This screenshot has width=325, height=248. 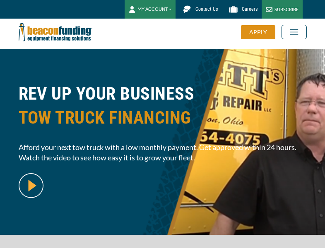 I want to click on button: Toggle navigation, so click(x=294, y=32).